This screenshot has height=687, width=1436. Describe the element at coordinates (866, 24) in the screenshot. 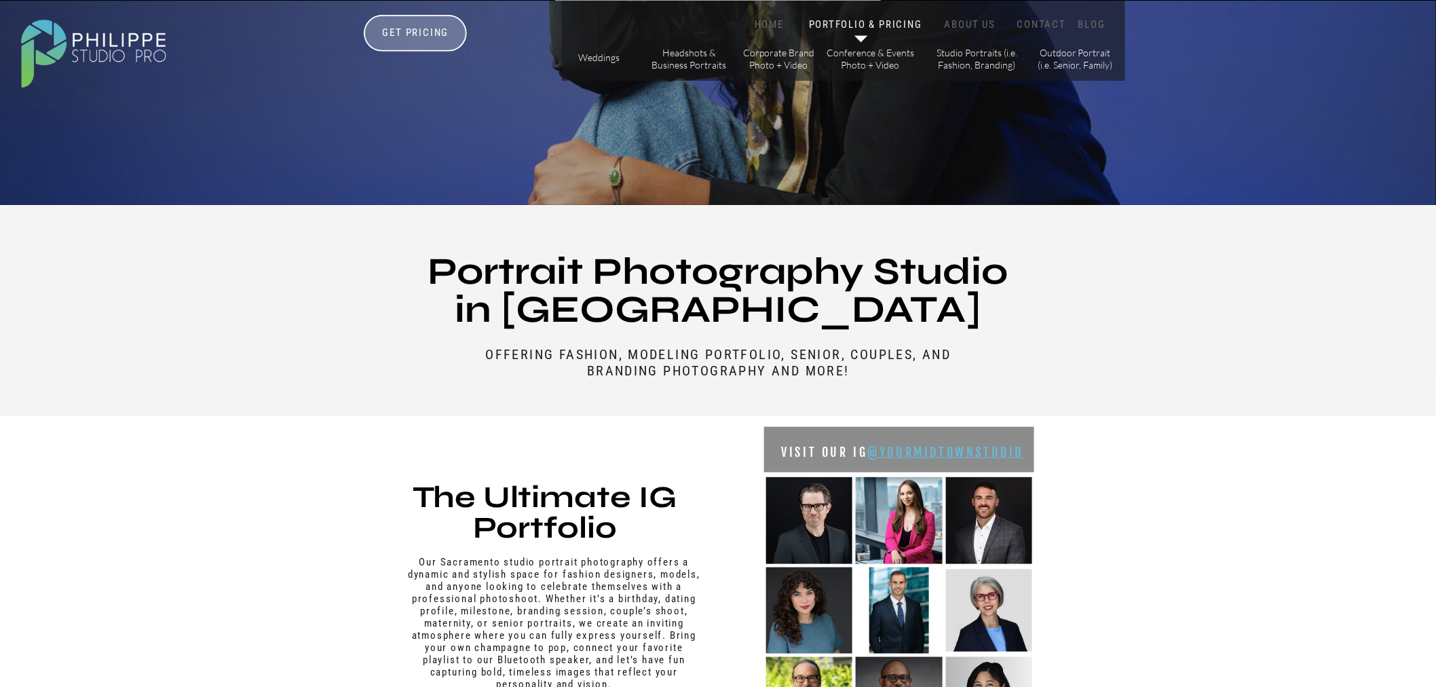

I see `nav: PORTFOLIO & PRICING` at that location.